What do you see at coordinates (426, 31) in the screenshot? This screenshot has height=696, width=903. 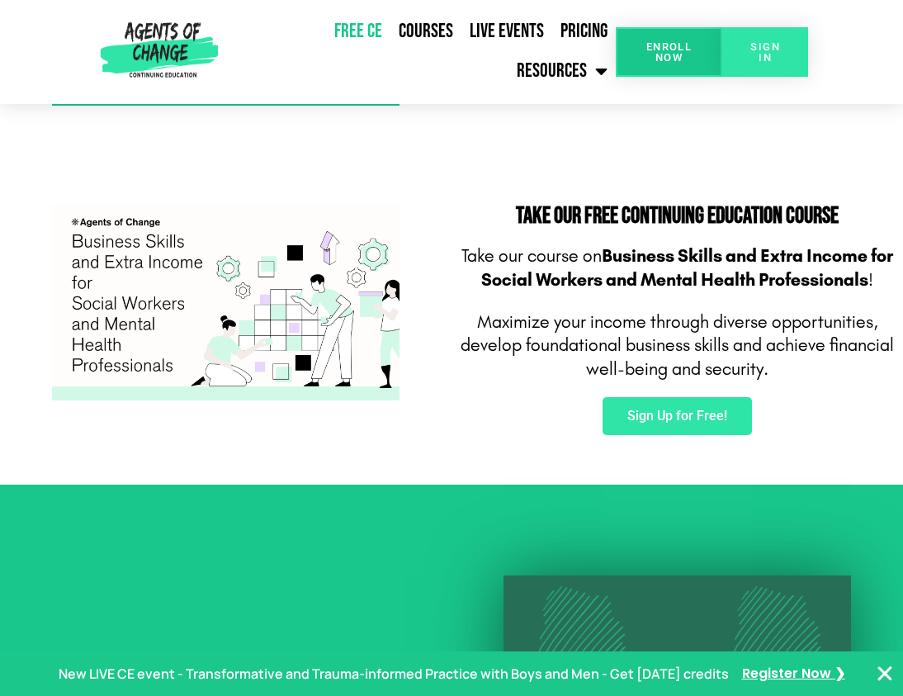 I see `a: Courses` at bounding box center [426, 31].